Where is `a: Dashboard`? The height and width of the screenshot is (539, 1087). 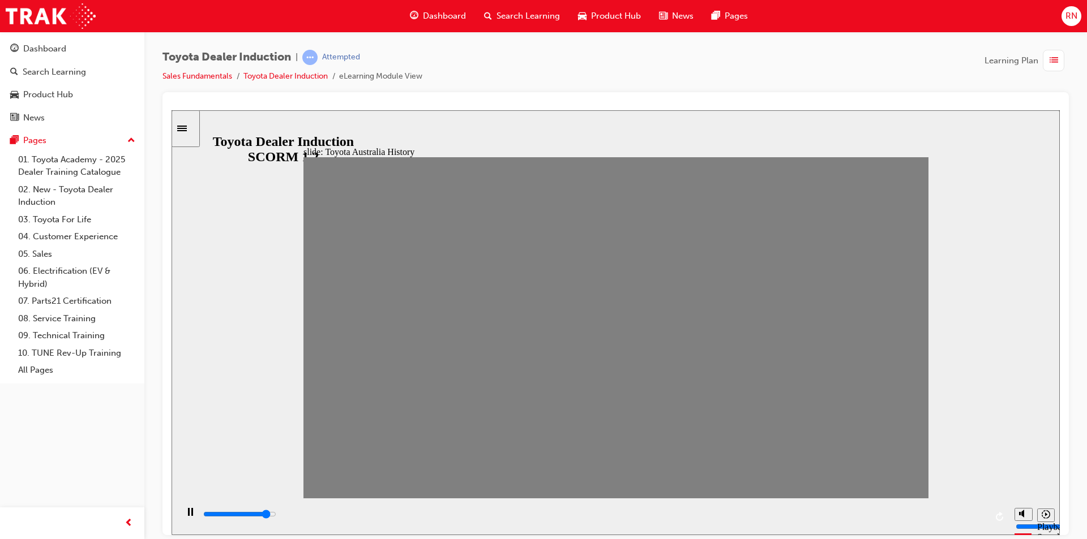 a: Dashboard is located at coordinates (72, 49).